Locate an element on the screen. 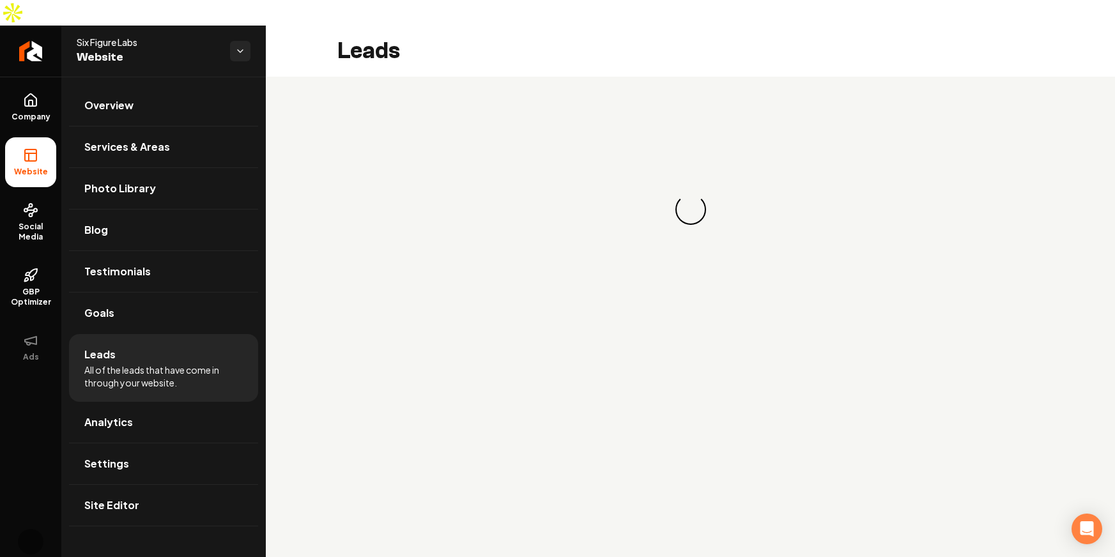 Image resolution: width=1115 pixels, height=557 pixels. span: Services & Areas is located at coordinates (127, 147).